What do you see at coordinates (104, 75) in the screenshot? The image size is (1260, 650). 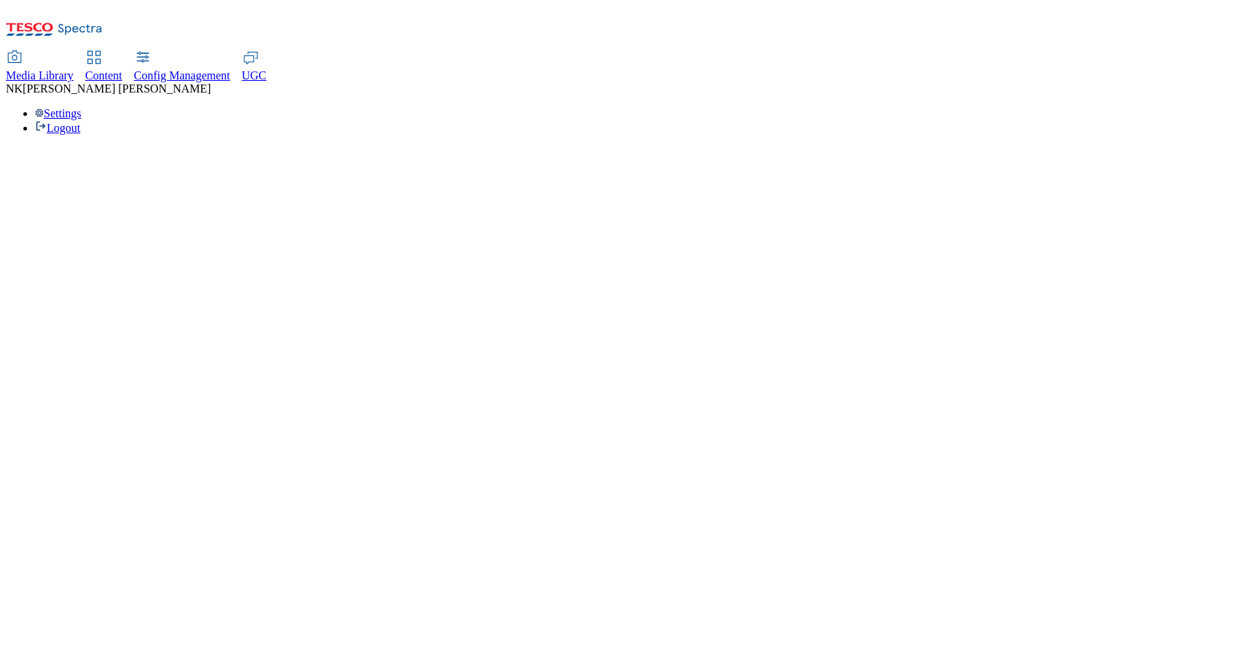 I see `span: Content` at bounding box center [104, 75].